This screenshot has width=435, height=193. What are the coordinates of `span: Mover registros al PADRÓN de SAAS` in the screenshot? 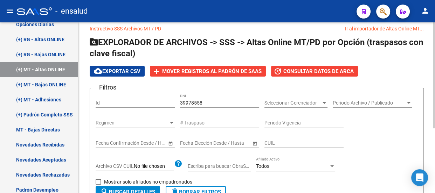 It's located at (212, 71).